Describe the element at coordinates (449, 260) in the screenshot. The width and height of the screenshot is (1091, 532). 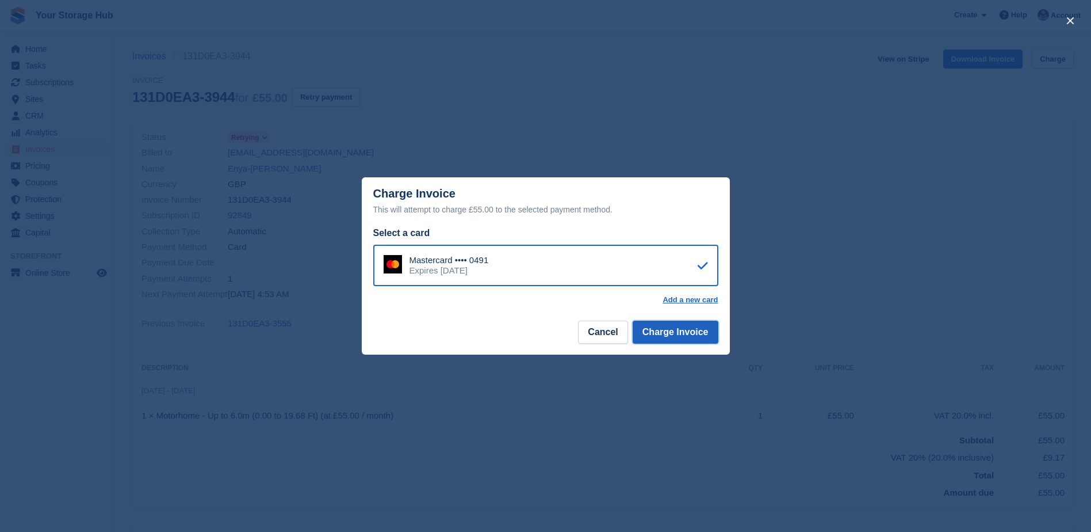
I see `div: Mastercard •••• 0491` at that location.